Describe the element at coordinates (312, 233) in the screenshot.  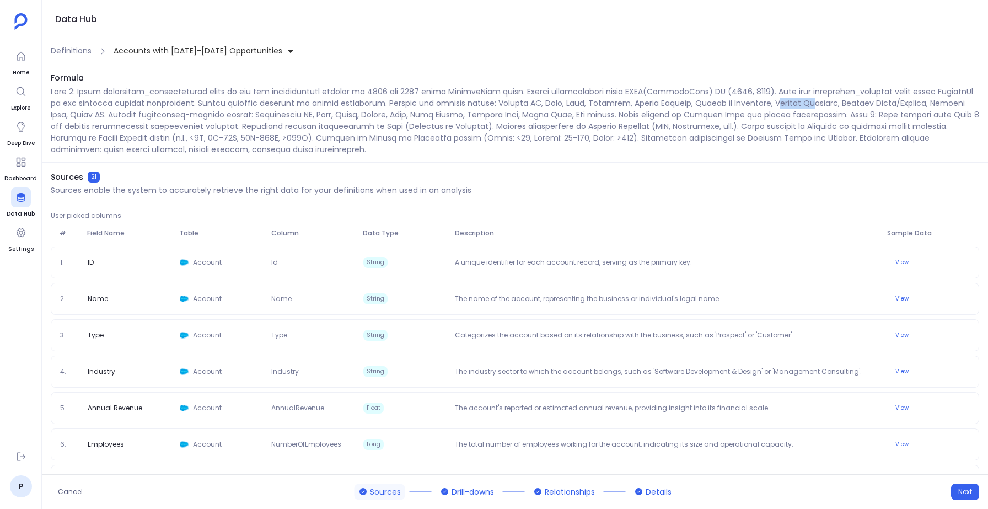
I see `span: Column` at that location.